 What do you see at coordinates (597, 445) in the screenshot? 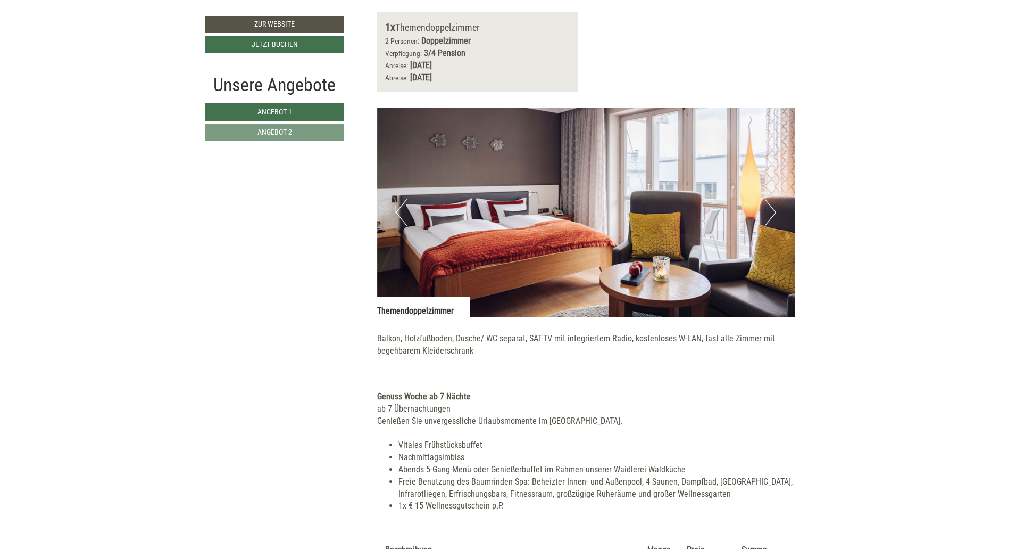
I see `li: Vitales Frühstücksbuffet` at bounding box center [597, 445].